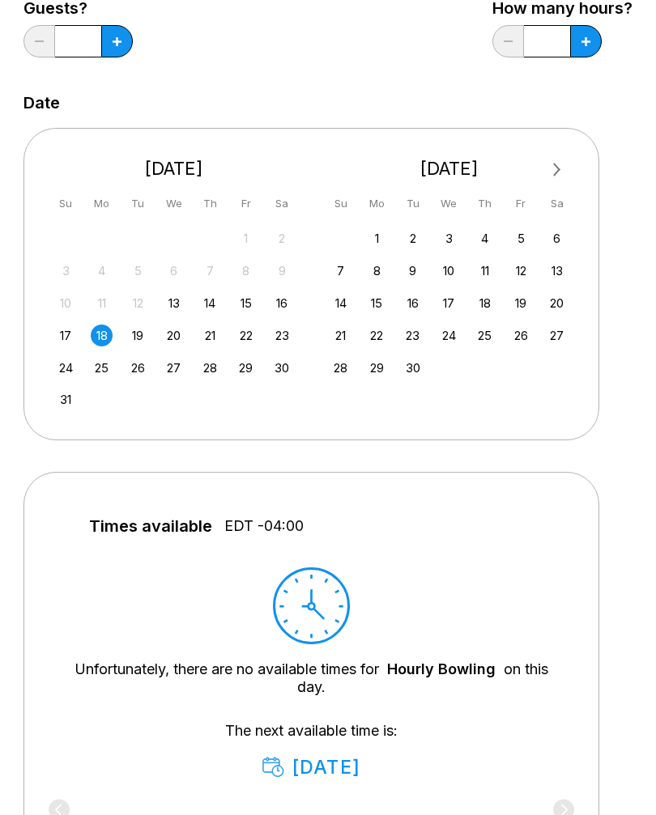 The width and height of the screenshot is (656, 815). I want to click on div: Choose Tuesday, August 26th, 2025, so click(138, 368).